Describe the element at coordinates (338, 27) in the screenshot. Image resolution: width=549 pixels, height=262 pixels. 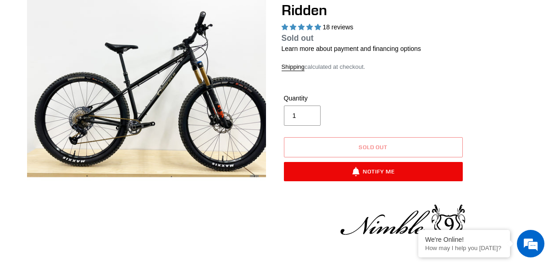
I see `span: 18 reviews` at that location.